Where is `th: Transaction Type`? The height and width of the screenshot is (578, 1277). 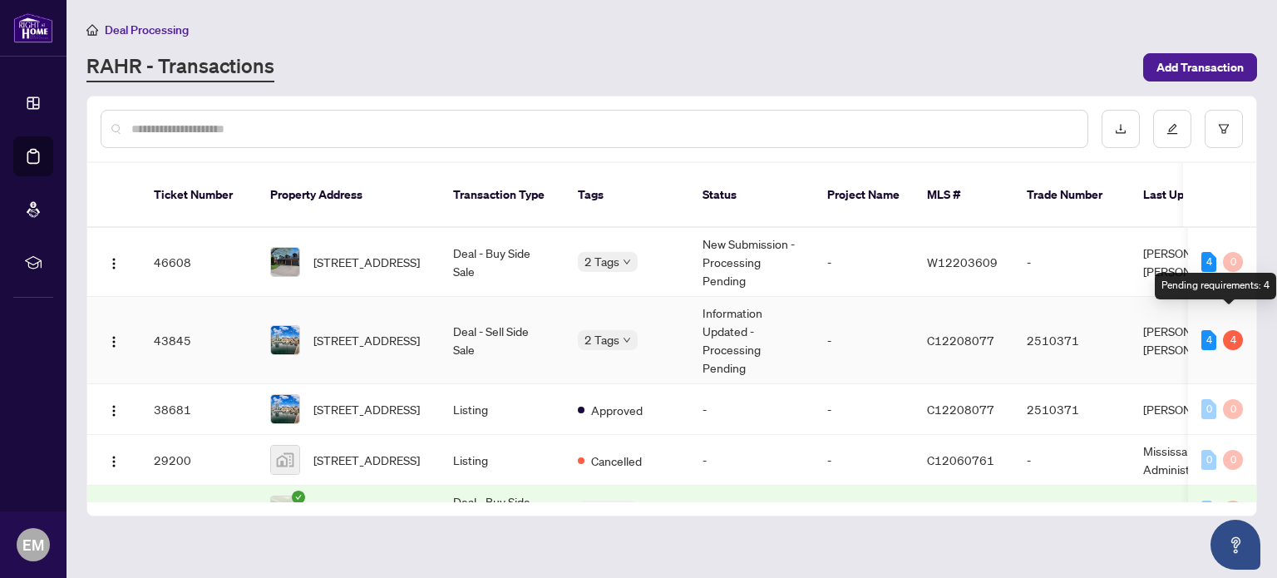
th: Transaction Type is located at coordinates (502, 195).